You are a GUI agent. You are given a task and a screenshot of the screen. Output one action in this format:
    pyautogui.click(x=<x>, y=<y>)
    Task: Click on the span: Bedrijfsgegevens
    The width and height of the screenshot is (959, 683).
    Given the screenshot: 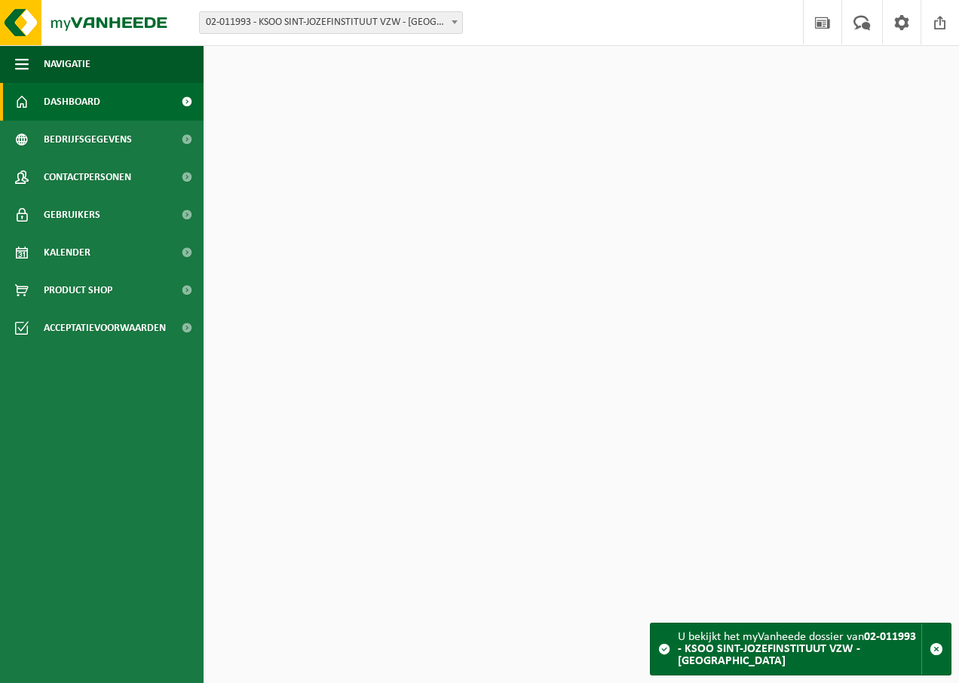 What is the action you would take?
    pyautogui.click(x=87, y=140)
    